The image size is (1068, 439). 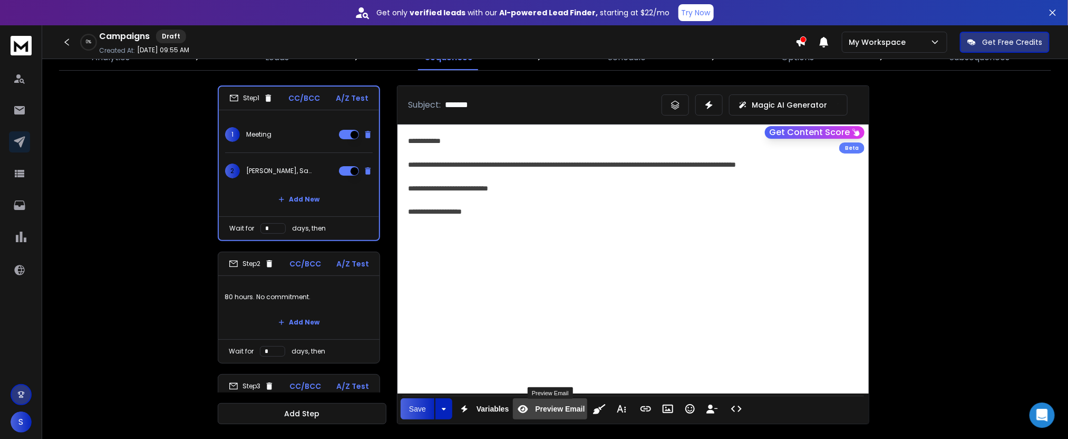 I want to click on p: Magic AI Generator, so click(x=789, y=105).